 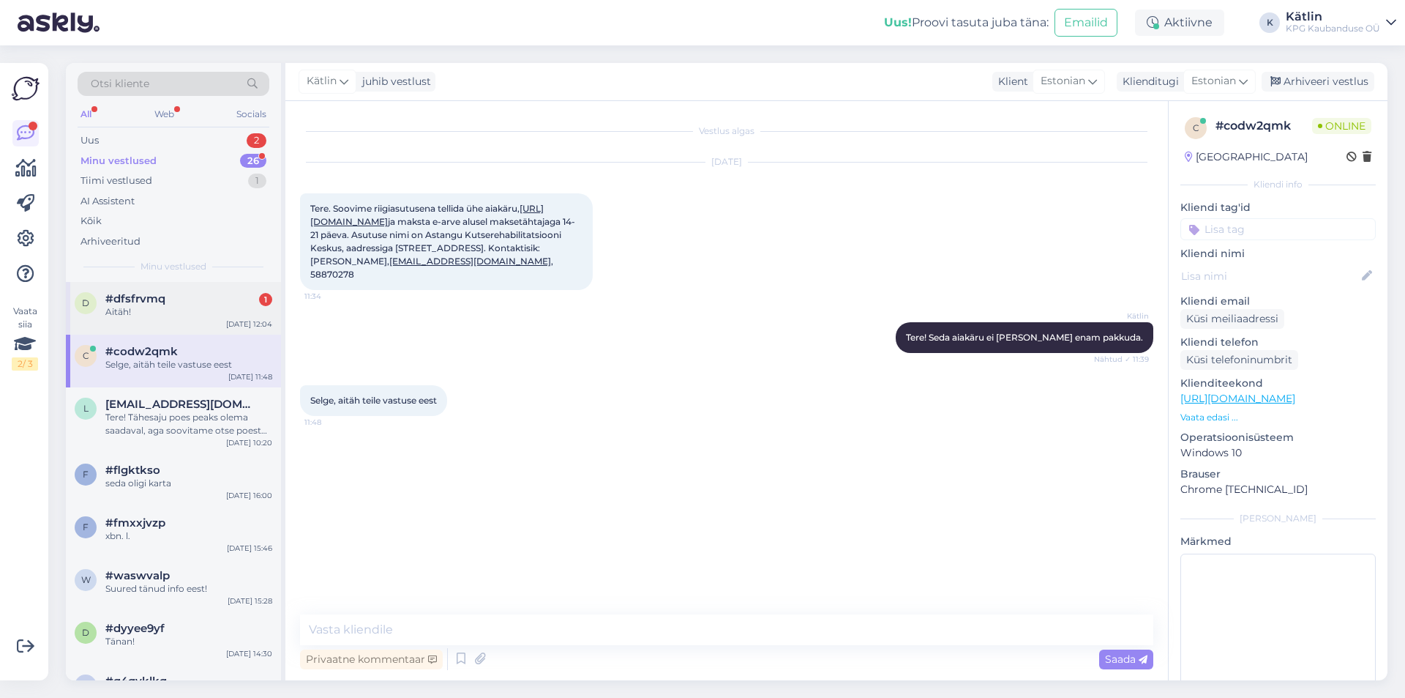 I want to click on div: Vaata siia, so click(x=25, y=337).